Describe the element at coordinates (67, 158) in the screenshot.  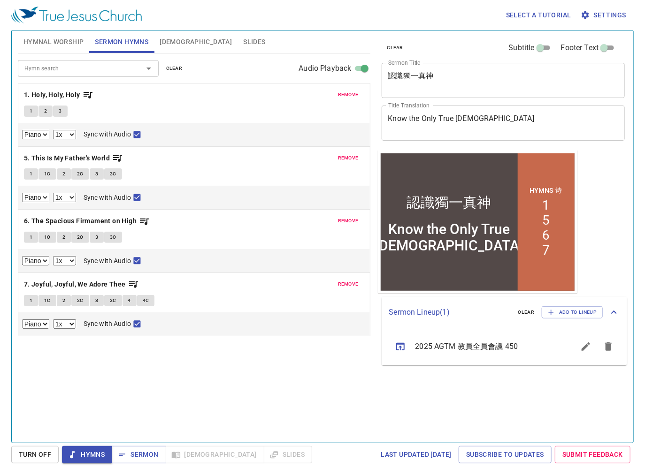
I see `b: 5. This Is My Father's World` at that location.